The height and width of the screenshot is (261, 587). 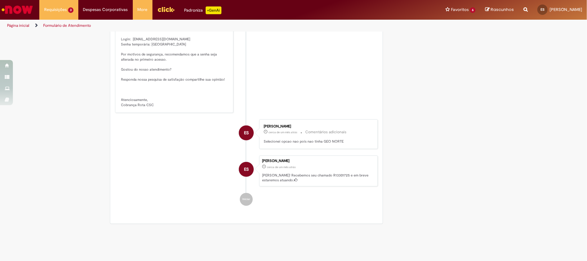 I want to click on p: Olá, Conforme solicitado, o usuário foi criado com as seguintes credenciais: Login: [EMAIL_ADDRES..., so click(x=175, y=59).